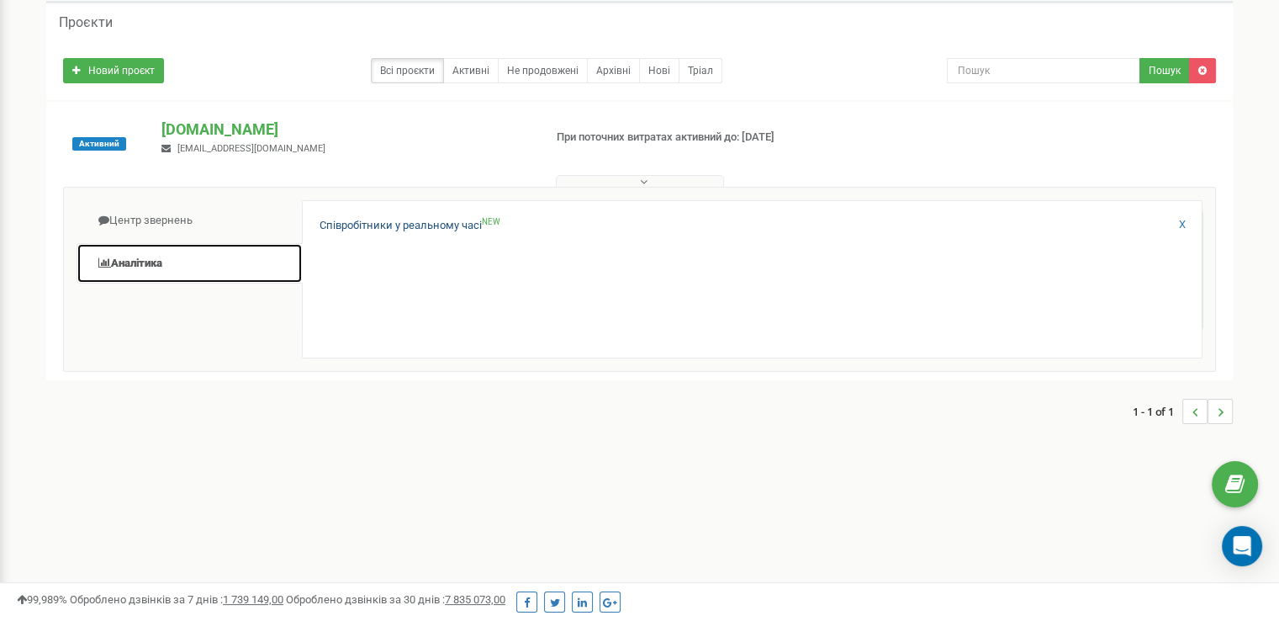 This screenshot has height=621, width=1279. Describe the element at coordinates (491, 221) in the screenshot. I see `sup: NEW` at that location.